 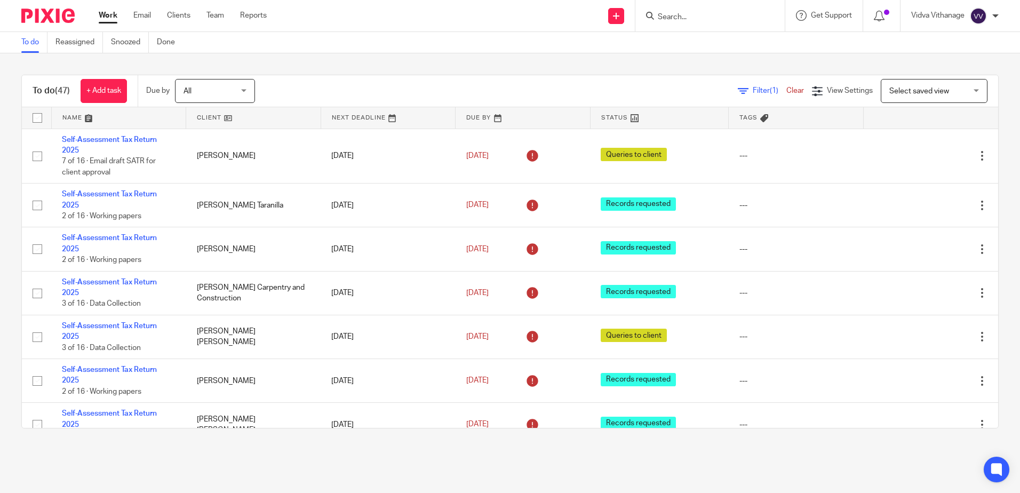 What do you see at coordinates (919, 91) in the screenshot?
I see `span: Select saved view` at bounding box center [919, 91].